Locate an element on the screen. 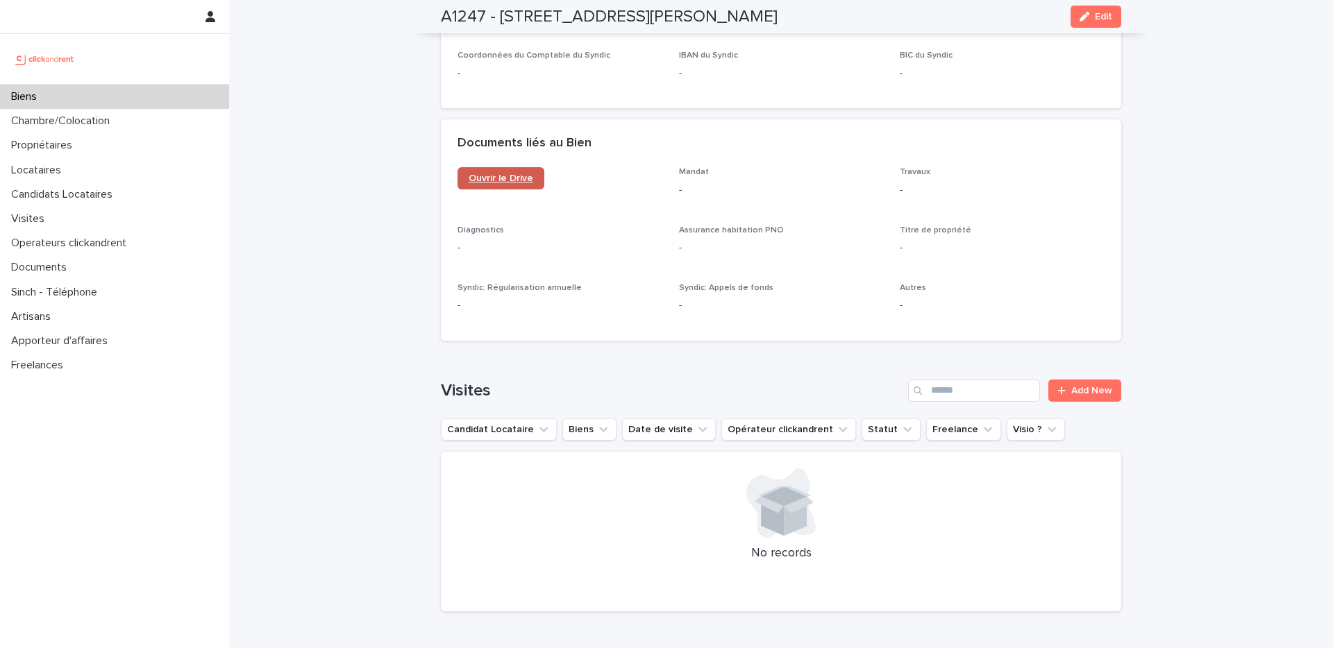 The height and width of the screenshot is (648, 1333). span: BIC du Syndic is located at coordinates (926, 56).